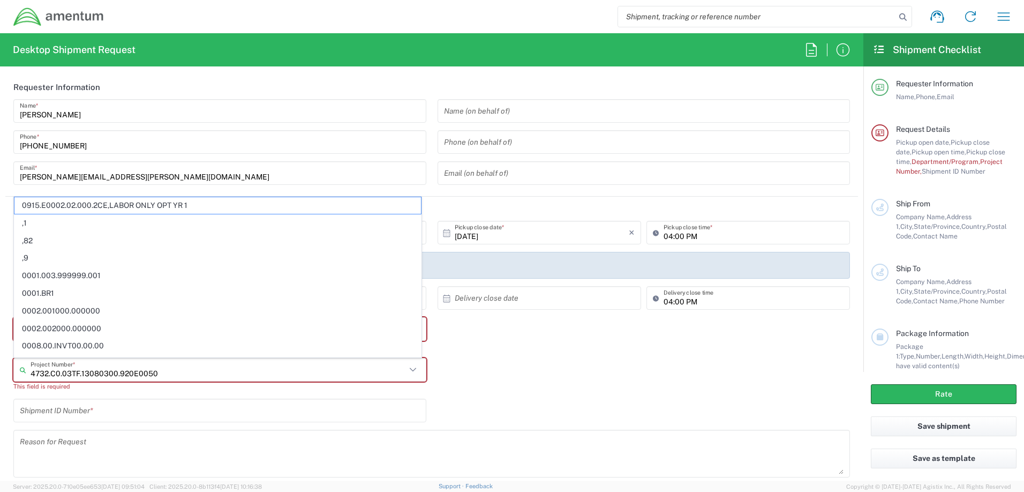  What do you see at coordinates (217, 258) in the screenshot?
I see `span: ,9` at bounding box center [217, 258].